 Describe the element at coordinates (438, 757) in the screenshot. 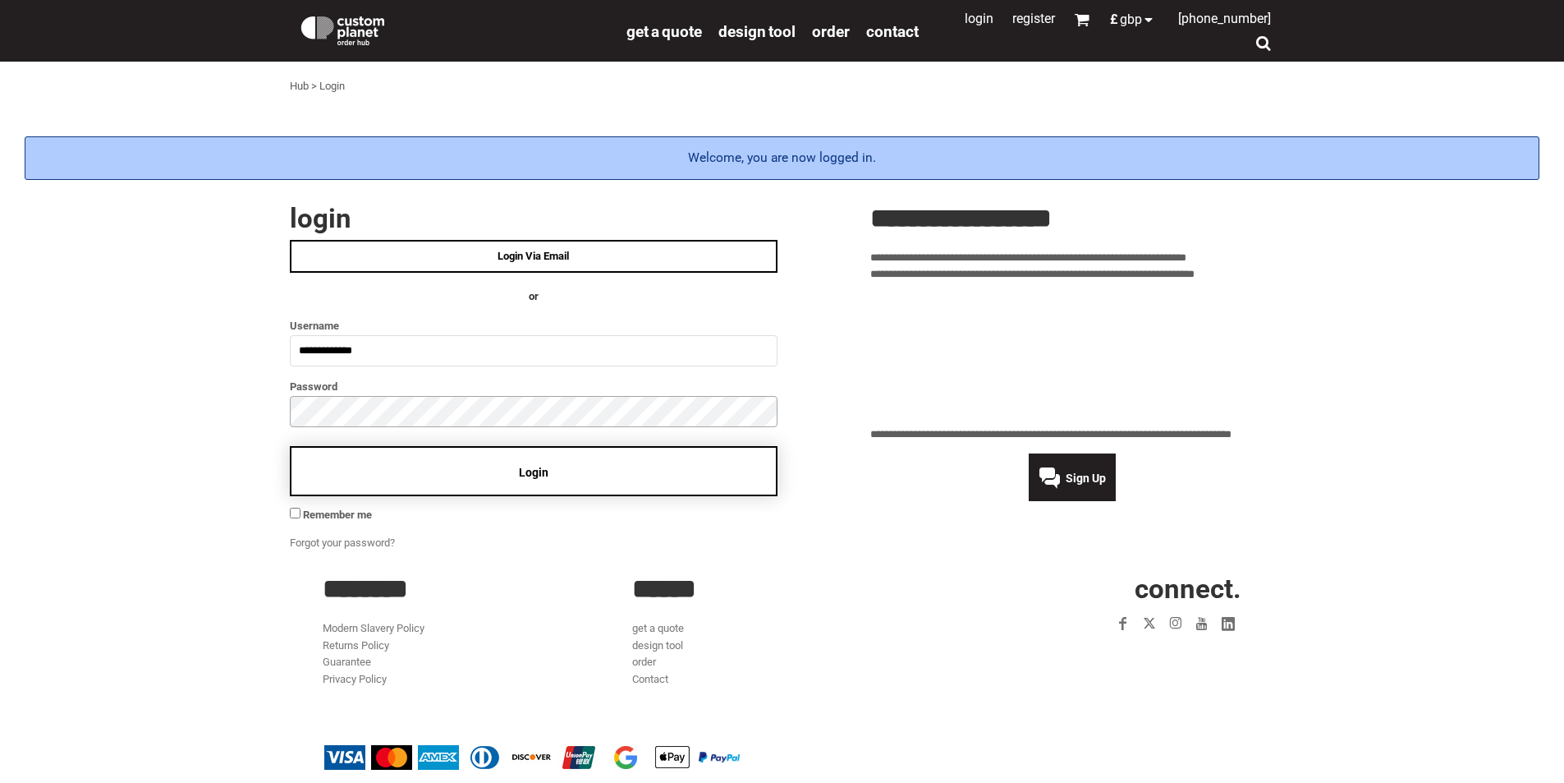

I see `img: American Express` at that location.